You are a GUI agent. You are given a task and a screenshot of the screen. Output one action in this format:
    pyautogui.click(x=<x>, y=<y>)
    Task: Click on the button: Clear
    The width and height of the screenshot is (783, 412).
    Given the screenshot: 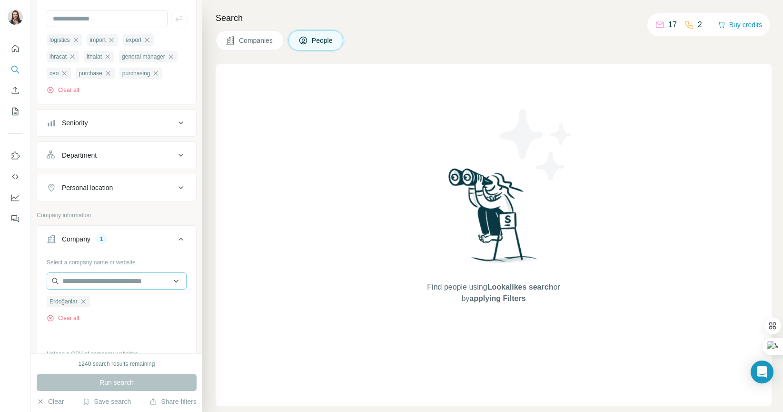 What is the action you would take?
    pyautogui.click(x=50, y=401)
    